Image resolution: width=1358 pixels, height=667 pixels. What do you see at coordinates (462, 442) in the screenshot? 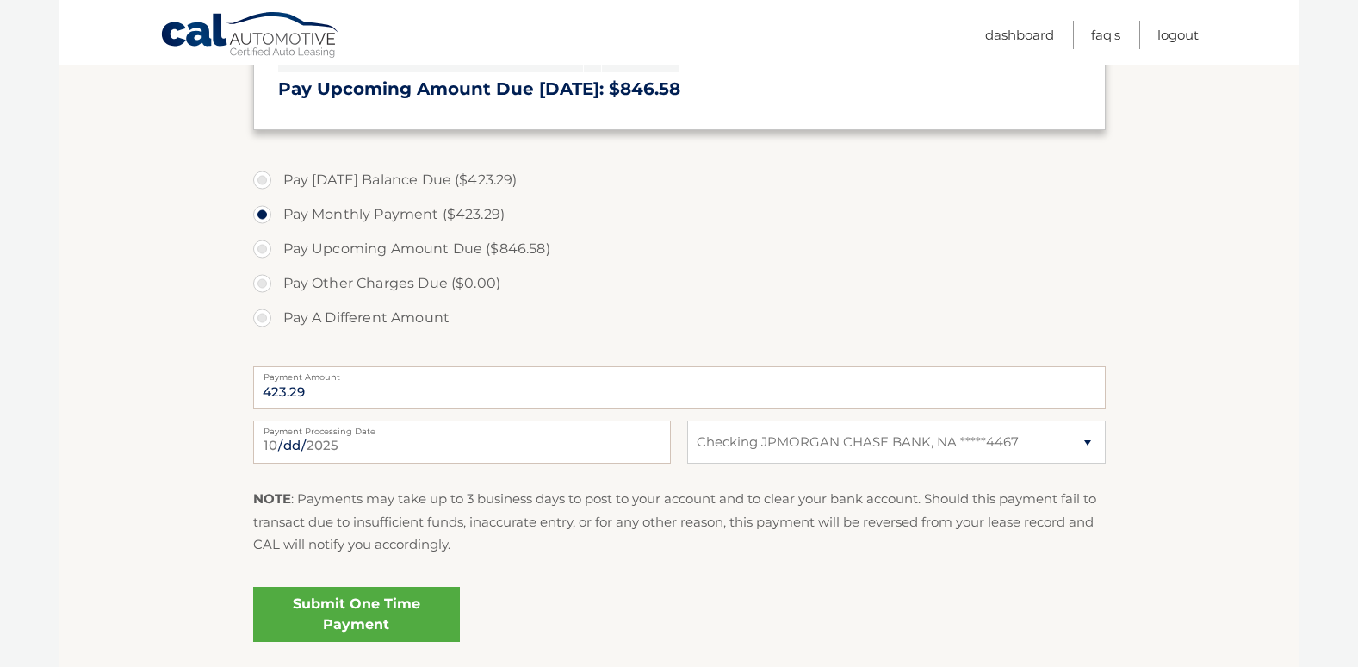
I see `input: Payment Date` at bounding box center [462, 442].